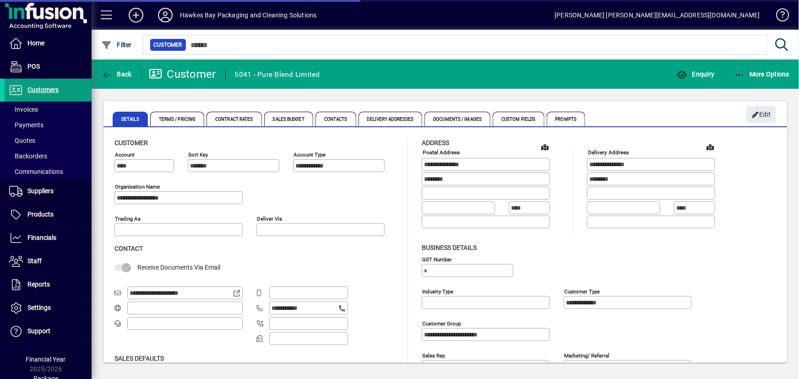 This screenshot has width=799, height=379. Describe the element at coordinates (137, 187) in the screenshot. I see `mat-label: Organisation name` at that location.